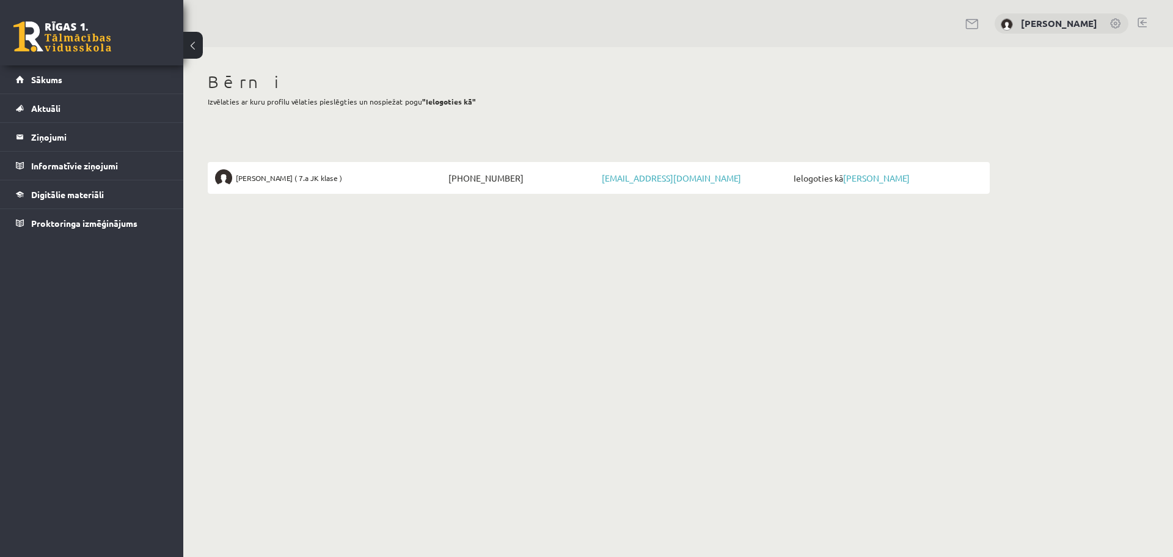  Describe the element at coordinates (46, 108) in the screenshot. I see `span: Aktuāli` at that location.